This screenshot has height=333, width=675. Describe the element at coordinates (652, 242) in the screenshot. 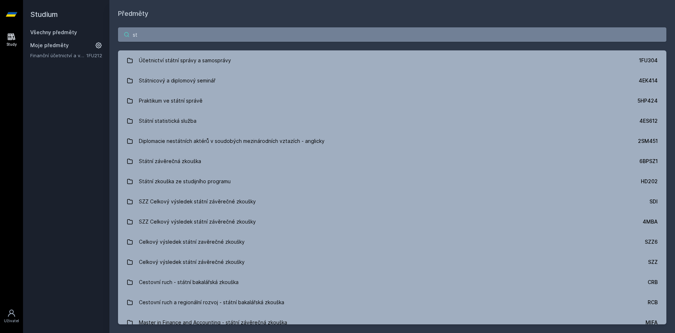

I see `div: SZZ6` at that location.